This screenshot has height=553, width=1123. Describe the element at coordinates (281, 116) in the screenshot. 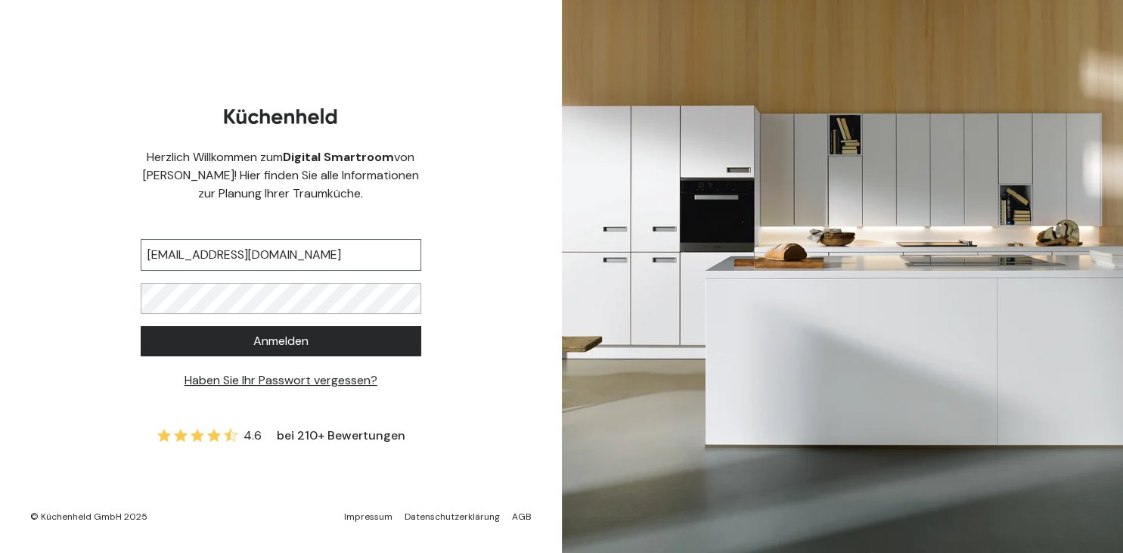

I see `img: Kuechenheld logo` at that location.